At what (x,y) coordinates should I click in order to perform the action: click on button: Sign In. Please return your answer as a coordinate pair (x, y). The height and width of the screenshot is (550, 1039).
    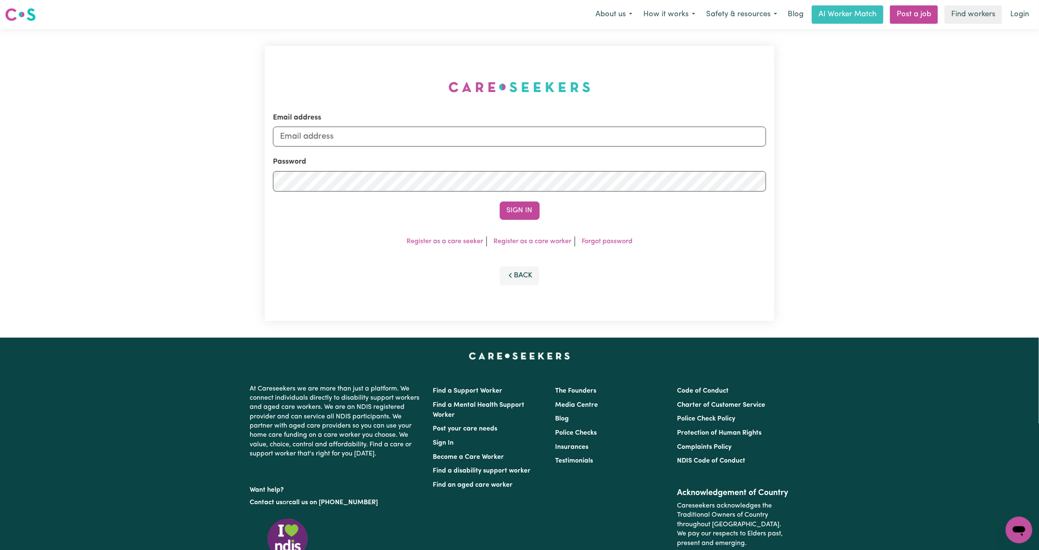
    Looking at the image, I should click on (520, 211).